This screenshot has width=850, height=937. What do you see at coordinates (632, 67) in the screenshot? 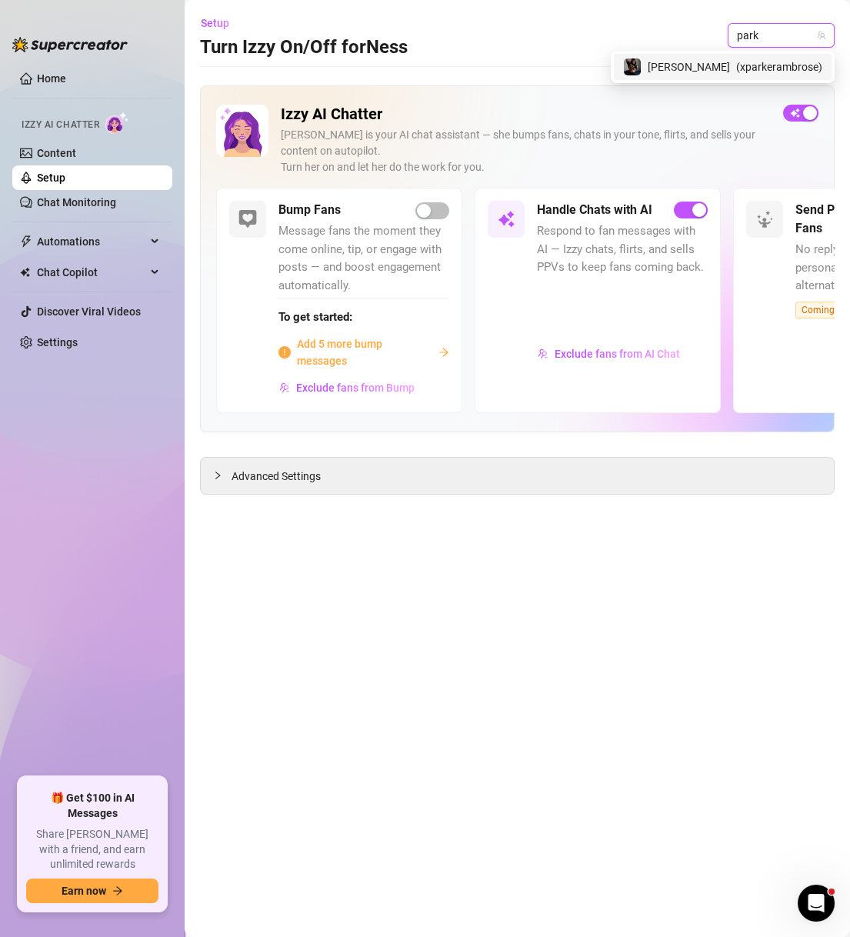
I see `img: Parker (@xparkerambrose)` at bounding box center [632, 67].